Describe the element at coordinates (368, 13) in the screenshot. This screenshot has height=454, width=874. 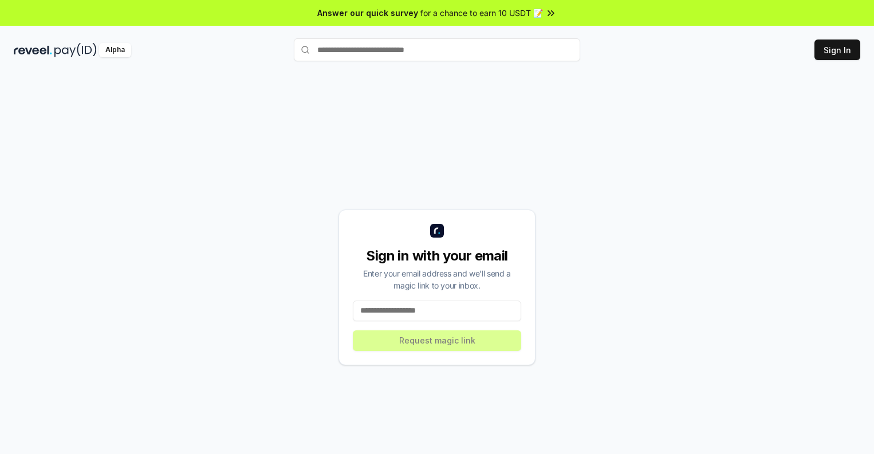
I see `span: Answer our quick survey` at that location.